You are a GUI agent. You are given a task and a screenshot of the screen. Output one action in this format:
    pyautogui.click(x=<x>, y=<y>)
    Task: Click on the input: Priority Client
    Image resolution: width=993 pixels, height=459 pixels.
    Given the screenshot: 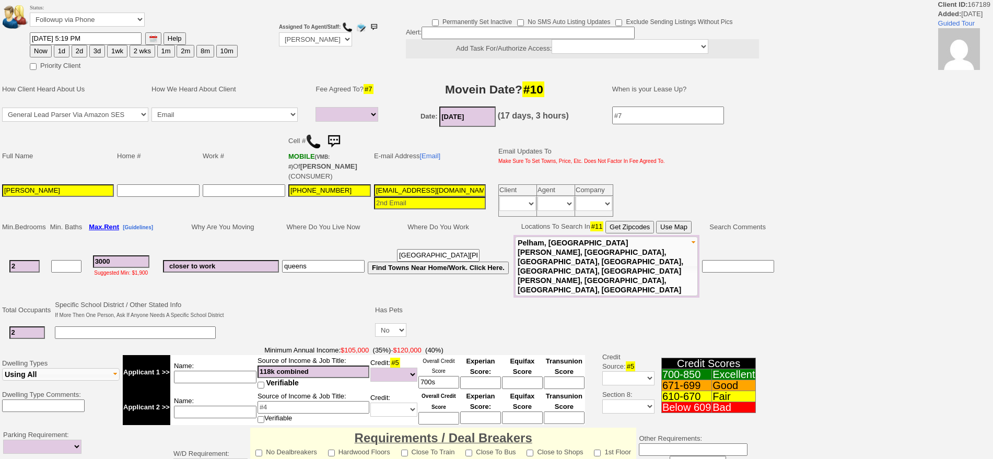 What is the action you would take?
    pyautogui.click(x=33, y=66)
    